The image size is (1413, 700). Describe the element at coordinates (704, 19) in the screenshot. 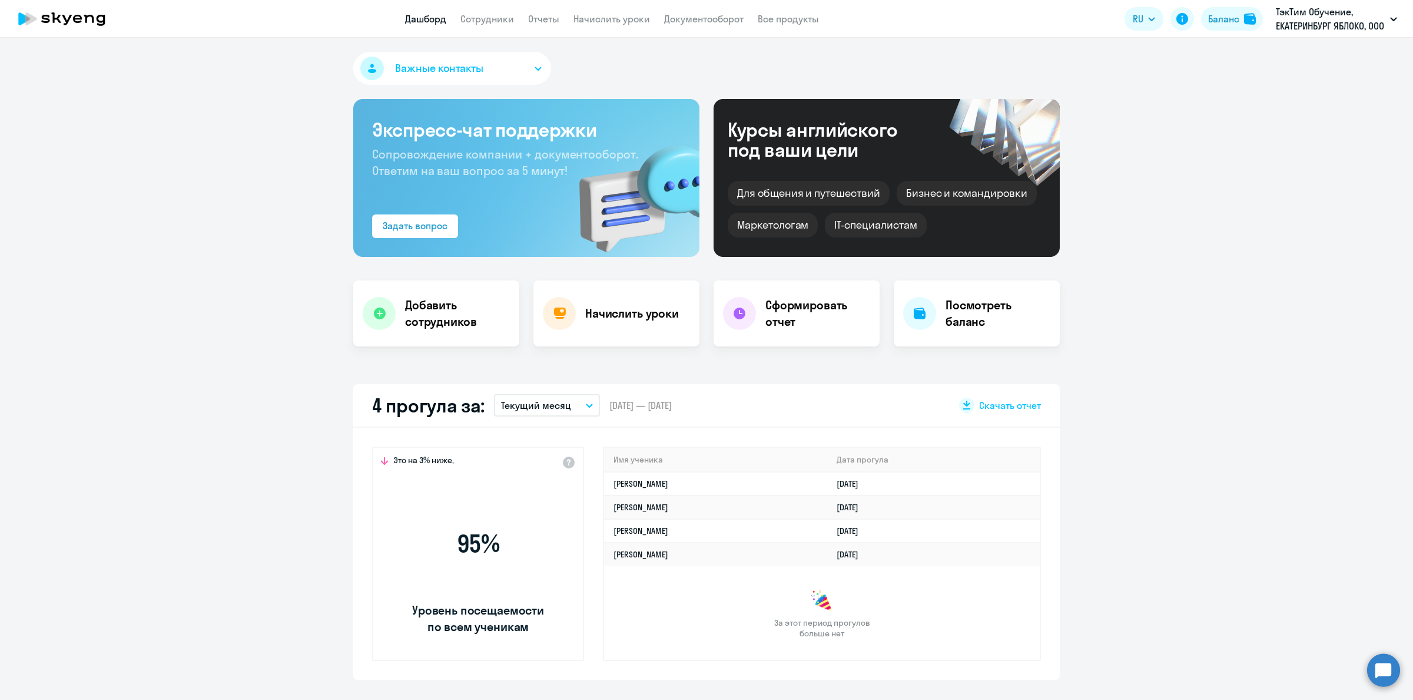

I see `a: Документооборот` at that location.